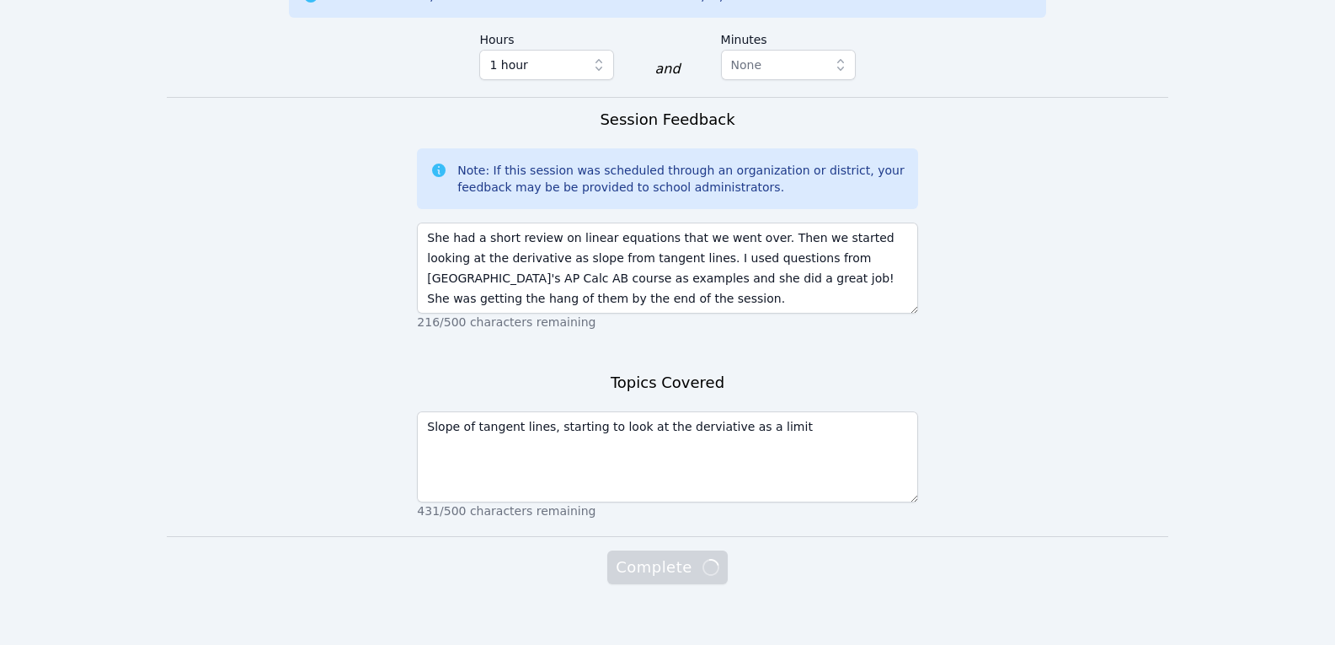 This screenshot has height=645, width=1335. I want to click on span: Complete, so click(667, 567).